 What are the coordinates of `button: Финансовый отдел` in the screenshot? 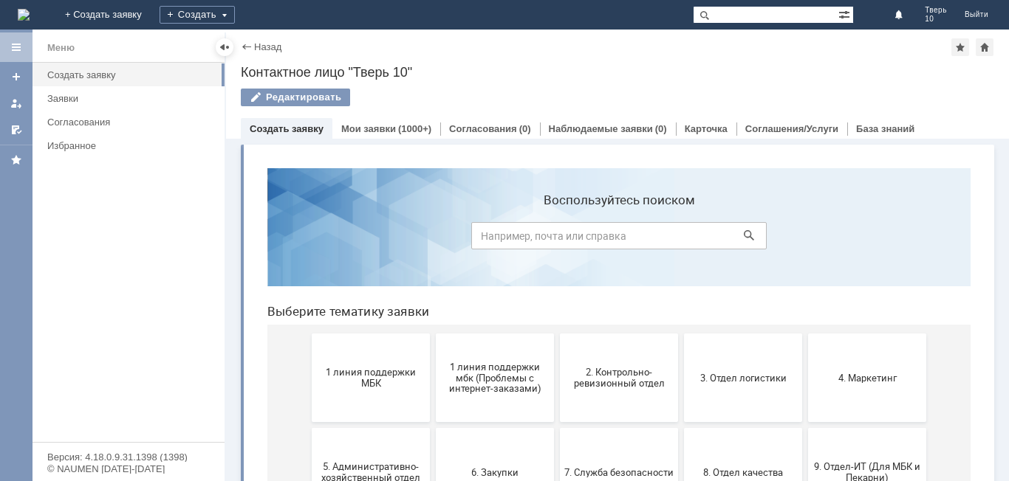 It's located at (611, 411).